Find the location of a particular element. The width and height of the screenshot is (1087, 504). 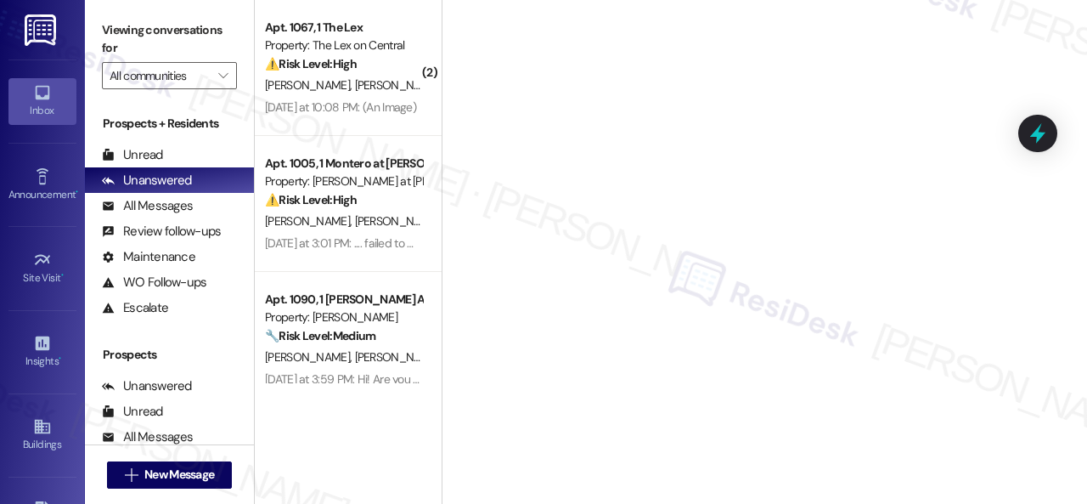

span: New Message is located at coordinates (179, 474).